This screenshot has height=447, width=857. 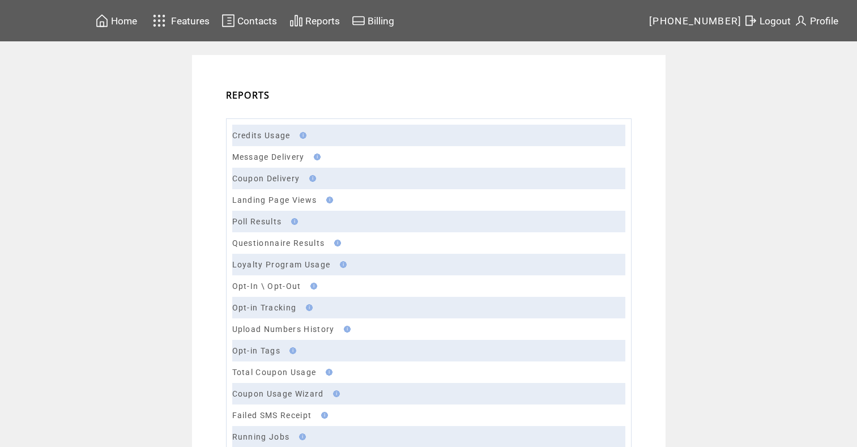 I want to click on a: Logout, so click(x=767, y=20).